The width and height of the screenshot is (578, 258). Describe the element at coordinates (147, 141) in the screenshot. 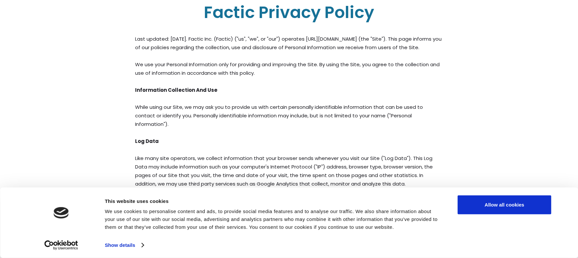

I see `strong: Log Data` at that location.